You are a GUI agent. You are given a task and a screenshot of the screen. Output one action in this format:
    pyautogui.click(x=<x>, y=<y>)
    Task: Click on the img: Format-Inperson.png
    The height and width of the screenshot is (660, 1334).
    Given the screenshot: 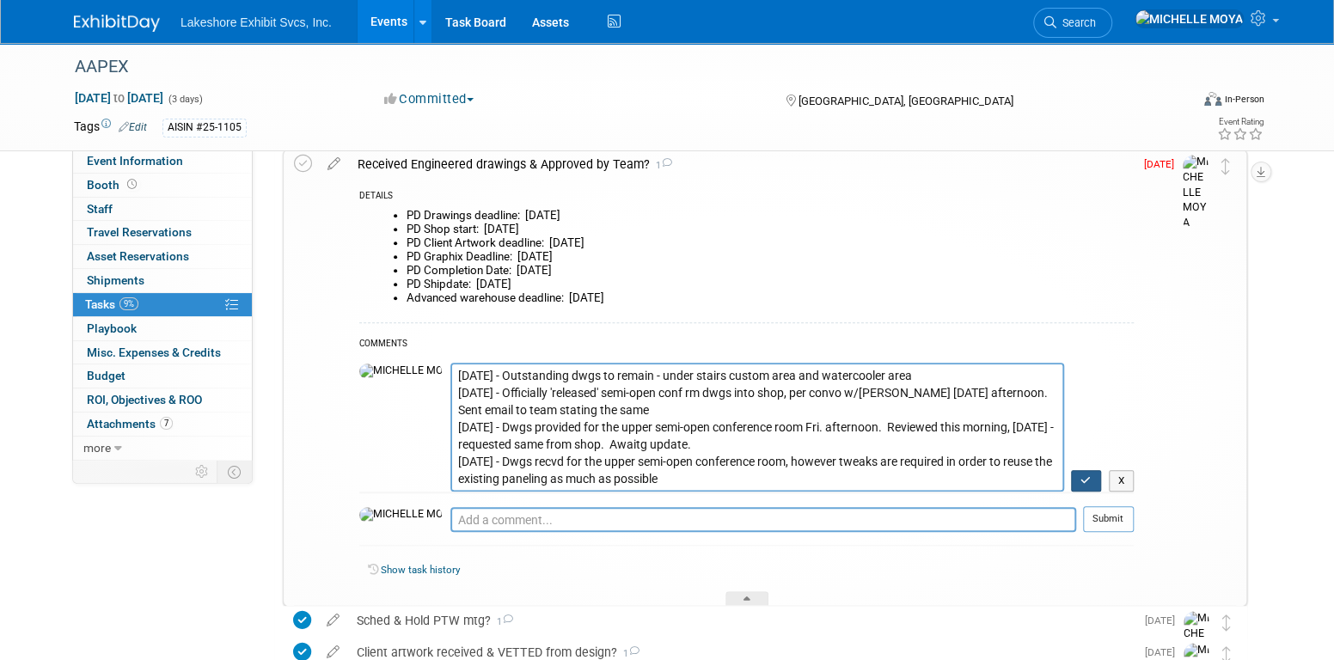 What is the action you would take?
    pyautogui.click(x=1212, y=99)
    